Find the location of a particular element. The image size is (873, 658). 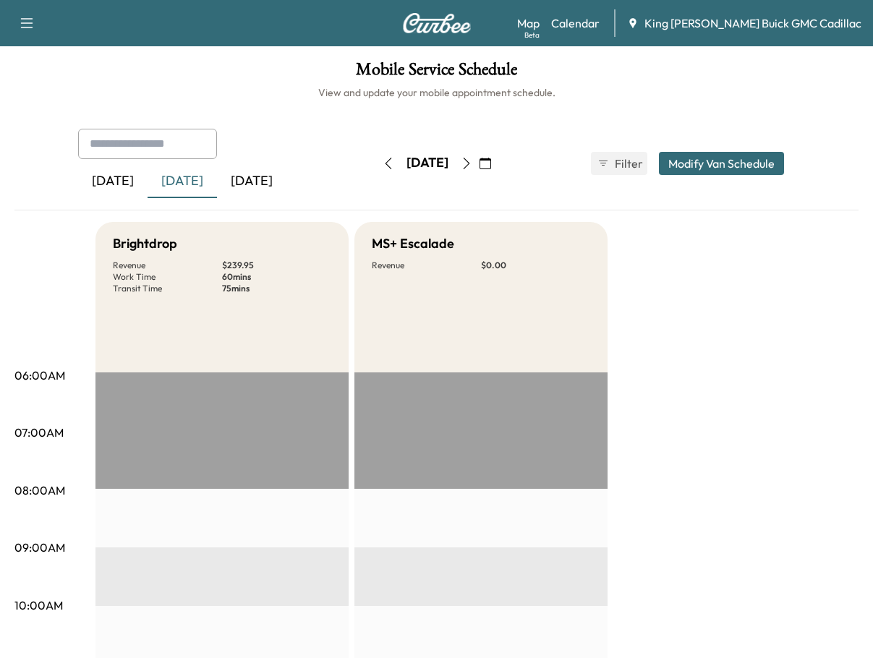

a: Calendar is located at coordinates (575, 23).